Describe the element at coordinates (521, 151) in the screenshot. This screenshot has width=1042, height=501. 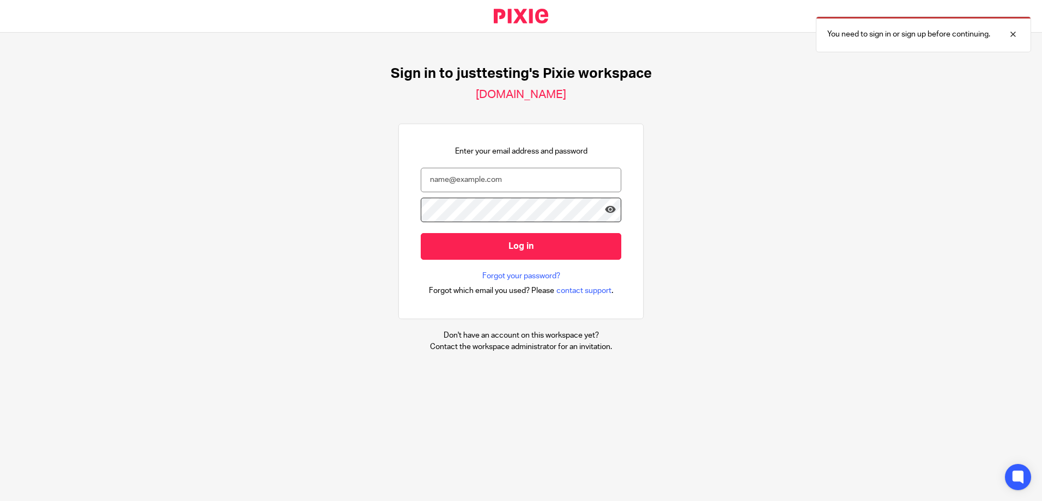
I see `p: Enter your email address and password` at that location.